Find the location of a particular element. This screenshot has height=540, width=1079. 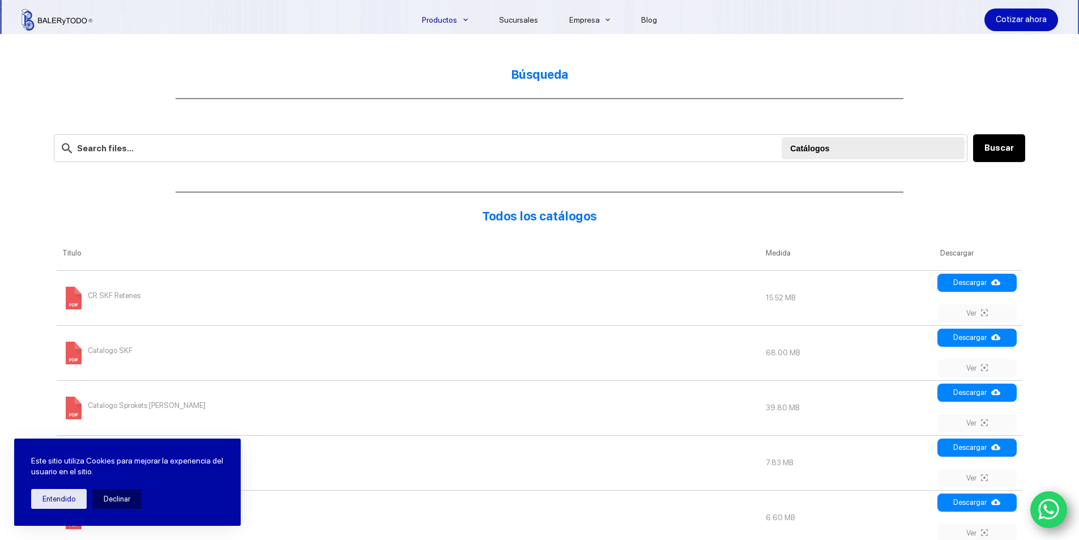

td: 68.00 MB is located at coordinates (846, 352).